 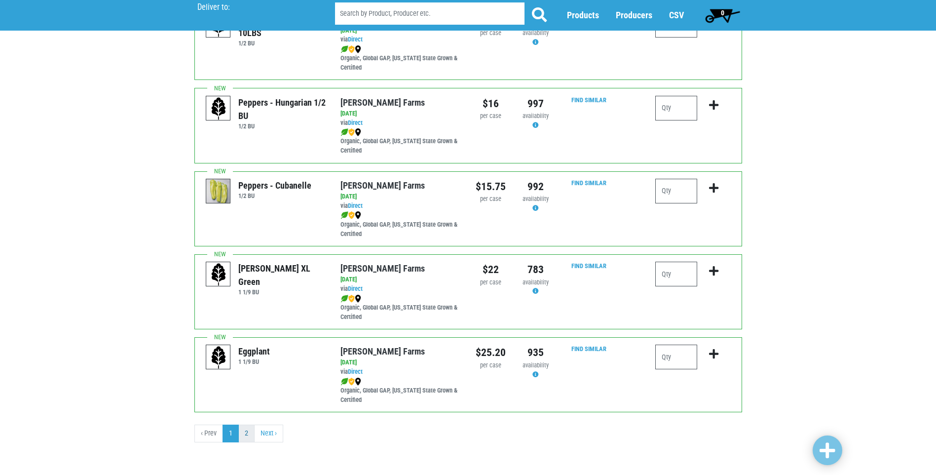 I want to click on div: Eggplant, so click(x=254, y=351).